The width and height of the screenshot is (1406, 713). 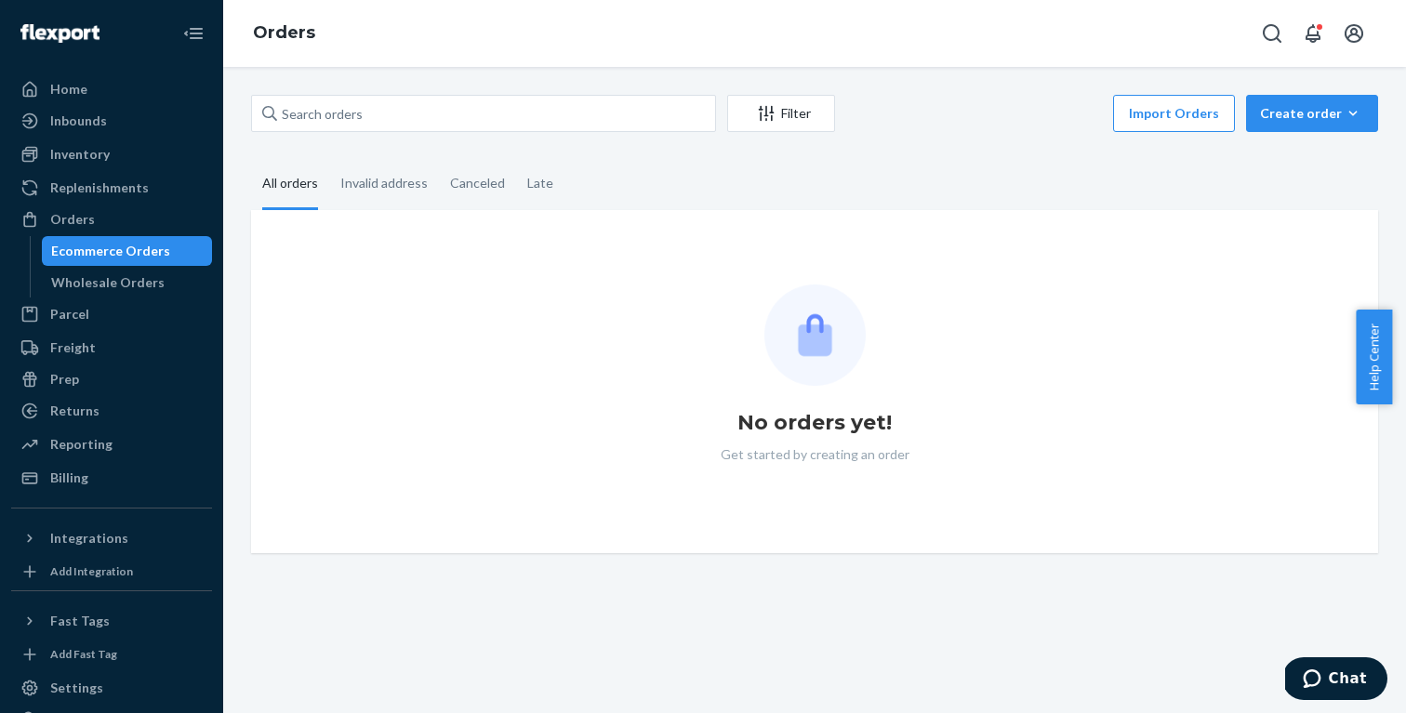 What do you see at coordinates (69, 89) in the screenshot?
I see `div: Home` at bounding box center [69, 89].